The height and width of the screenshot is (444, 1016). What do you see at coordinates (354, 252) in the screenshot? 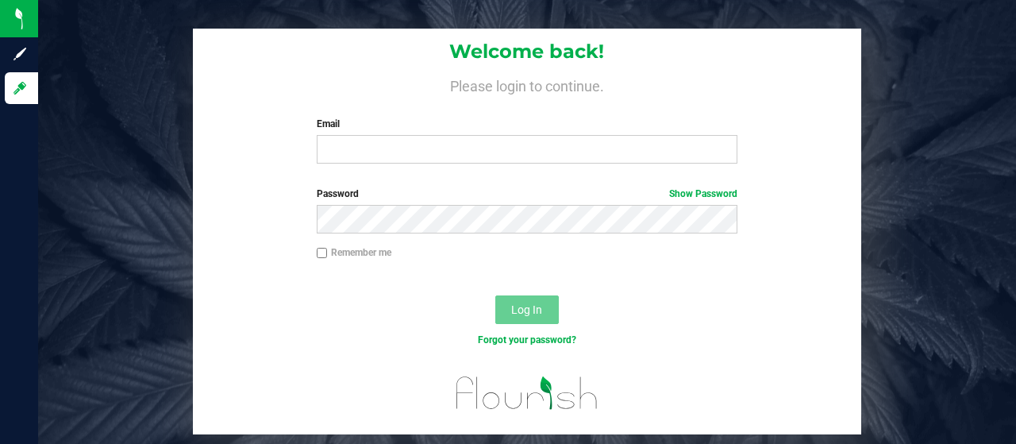
I see `label: Remember me` at bounding box center [354, 252].